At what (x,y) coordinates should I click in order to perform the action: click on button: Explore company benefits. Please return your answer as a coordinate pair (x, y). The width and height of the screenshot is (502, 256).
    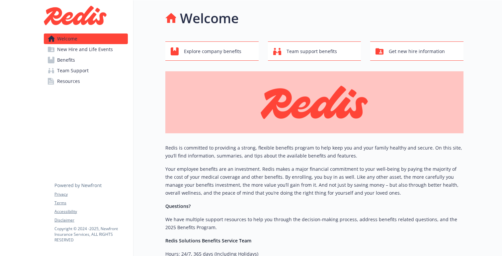
    Looking at the image, I should click on (212, 51).